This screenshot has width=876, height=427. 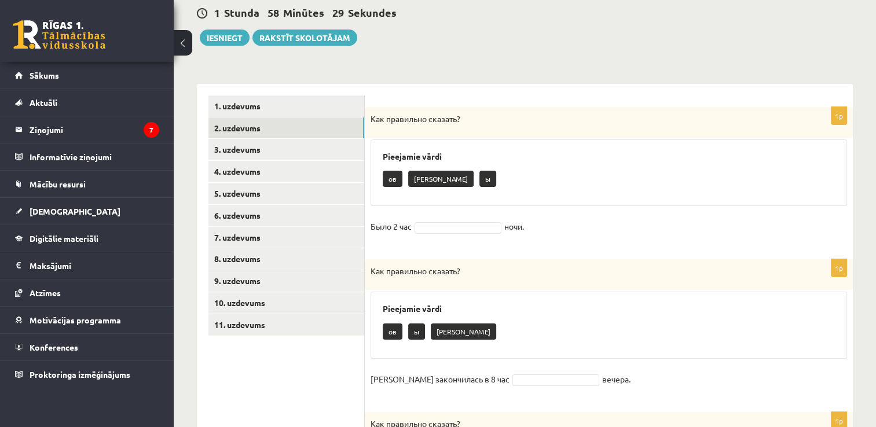 What do you see at coordinates (151, 130) in the screenshot?
I see `i: 7` at bounding box center [151, 130].